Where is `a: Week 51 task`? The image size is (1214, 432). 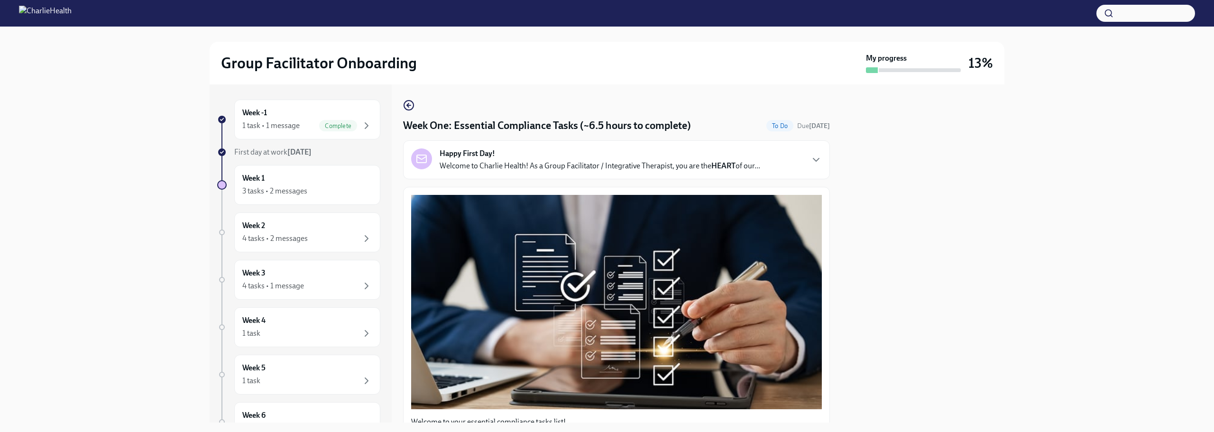
a: Week 51 task is located at coordinates (299, 375).